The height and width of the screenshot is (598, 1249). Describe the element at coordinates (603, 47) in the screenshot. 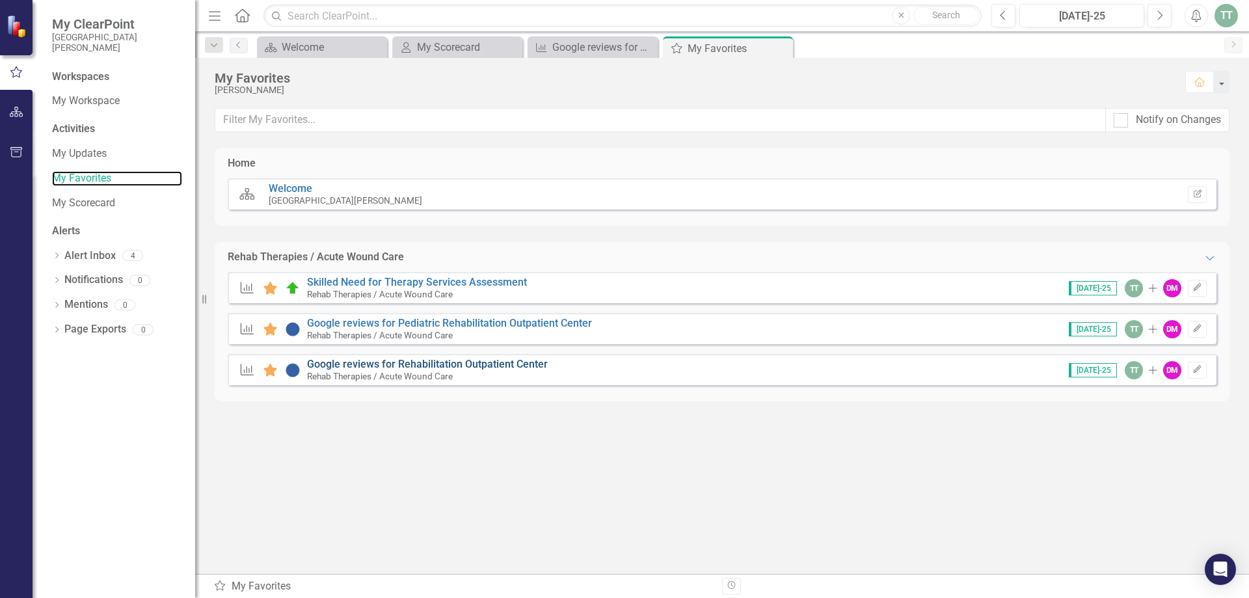

I see `div: Google reviews for Pediatric Rehabilitation Outpatient Center` at that location.